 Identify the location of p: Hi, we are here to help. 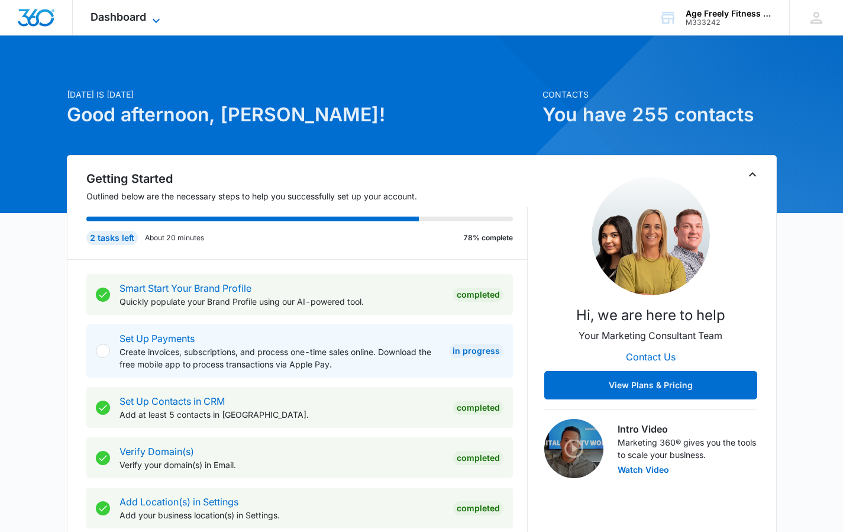
(651, 315).